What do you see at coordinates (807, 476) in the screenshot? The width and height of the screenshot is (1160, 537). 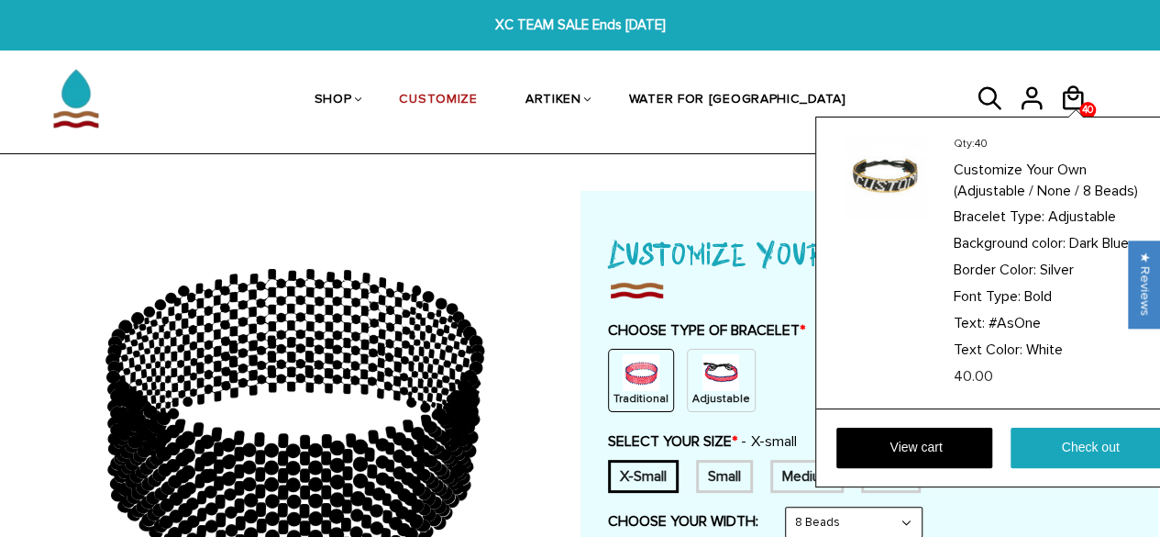 I see `div: 7.5 inches` at bounding box center [807, 476].